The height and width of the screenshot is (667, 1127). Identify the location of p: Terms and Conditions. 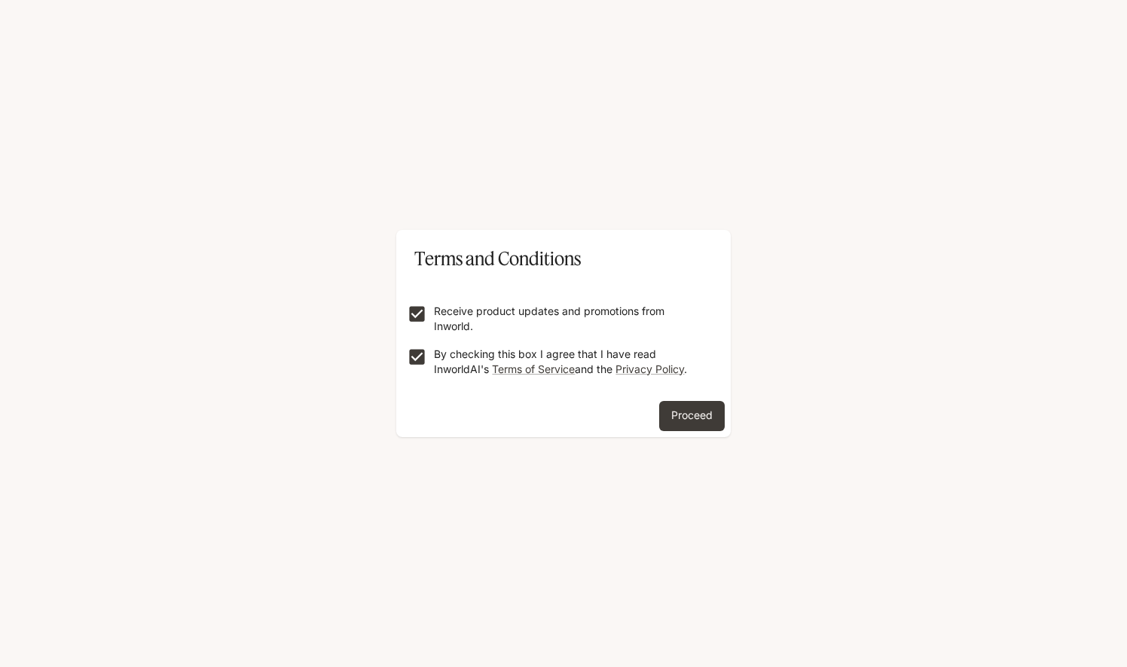
(497, 258).